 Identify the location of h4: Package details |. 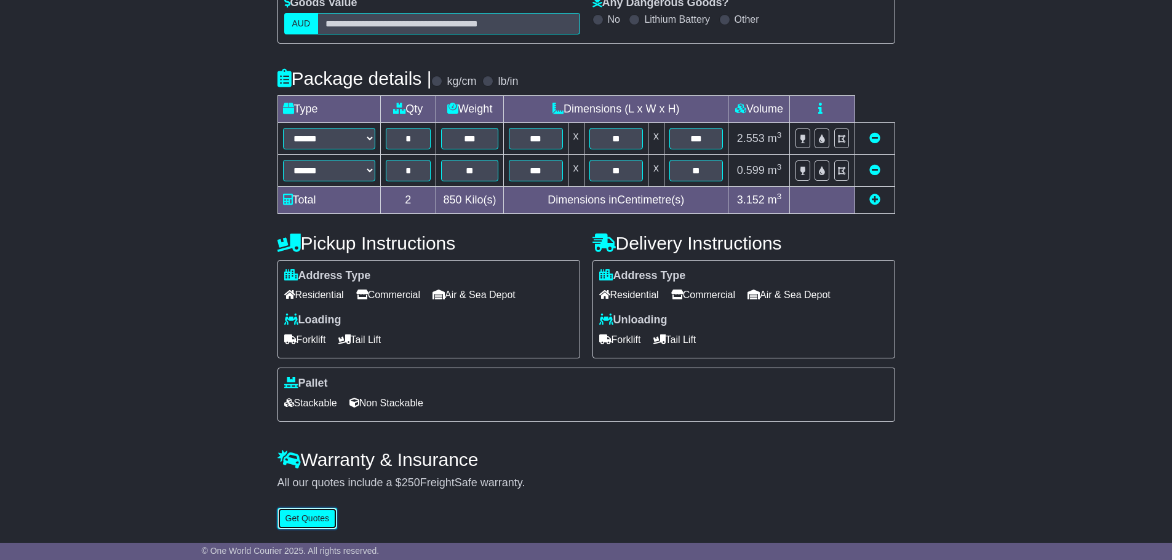
(354, 78).